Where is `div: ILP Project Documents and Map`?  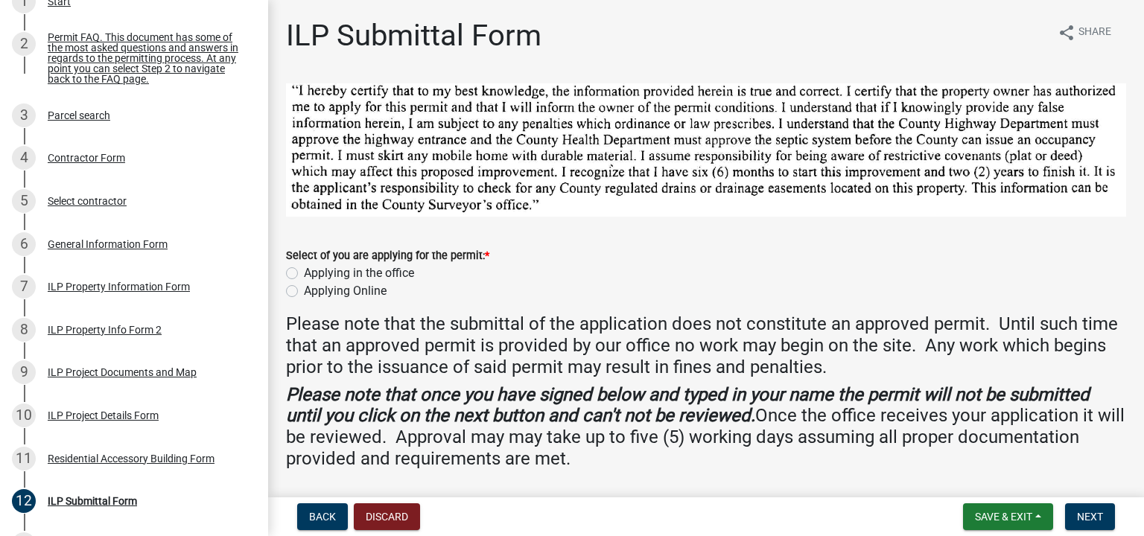 div: ILP Project Documents and Map is located at coordinates (122, 372).